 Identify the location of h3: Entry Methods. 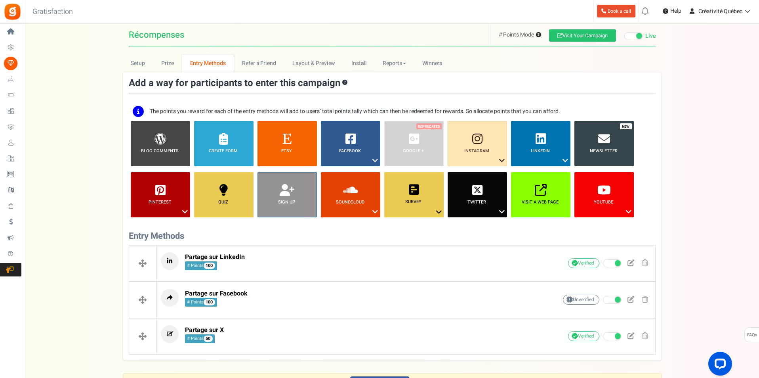
(392, 236).